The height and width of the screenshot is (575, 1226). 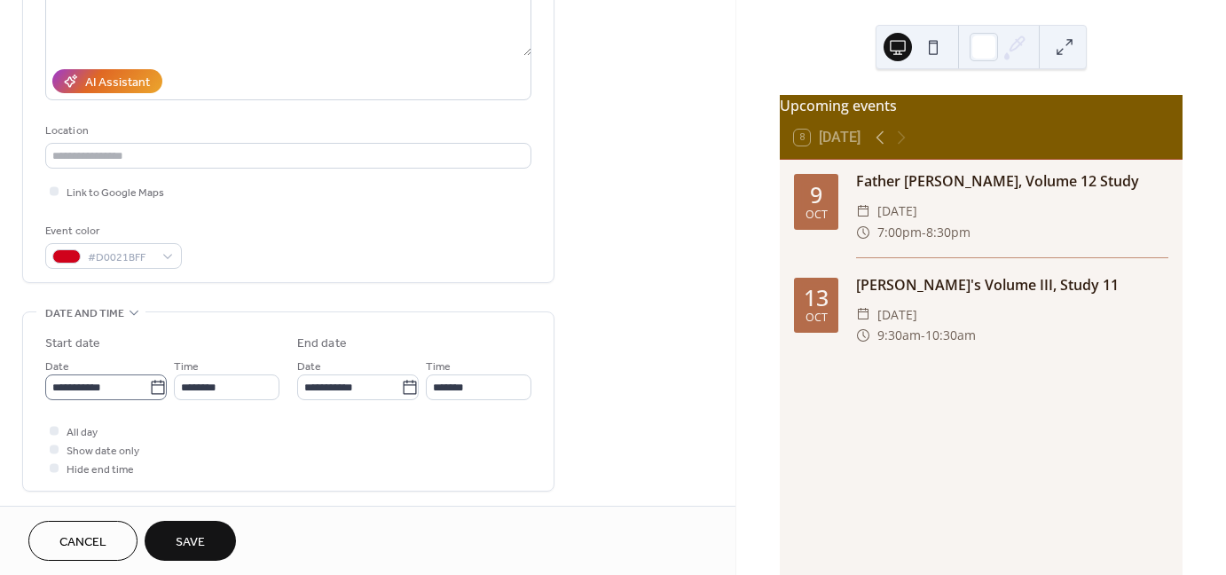 I want to click on span: #D0021BFF, so click(x=121, y=257).